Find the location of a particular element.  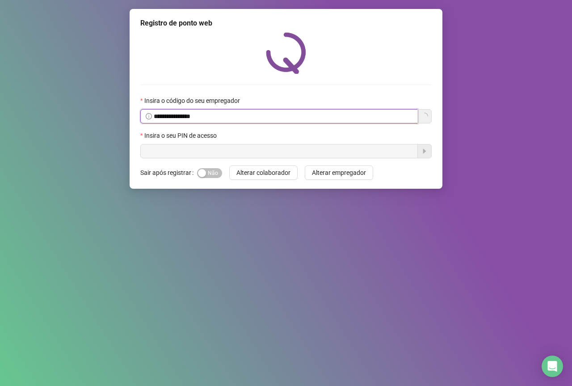

div: Registro de ponto web is located at coordinates (286, 23).